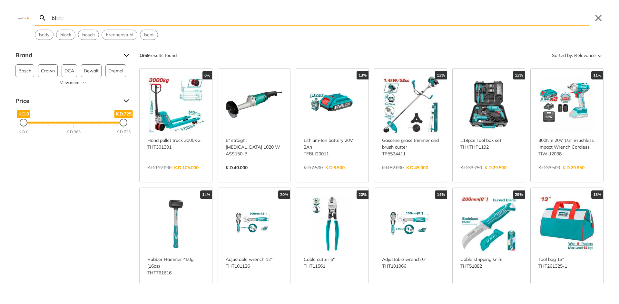 This screenshot has height=304, width=619. Describe the element at coordinates (599, 55) in the screenshot. I see `svg: Sort` at that location.